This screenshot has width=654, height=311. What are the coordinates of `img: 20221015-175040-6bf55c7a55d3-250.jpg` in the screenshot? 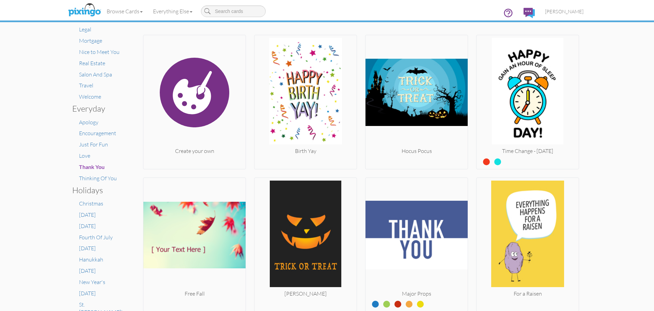 It's located at (306, 235).